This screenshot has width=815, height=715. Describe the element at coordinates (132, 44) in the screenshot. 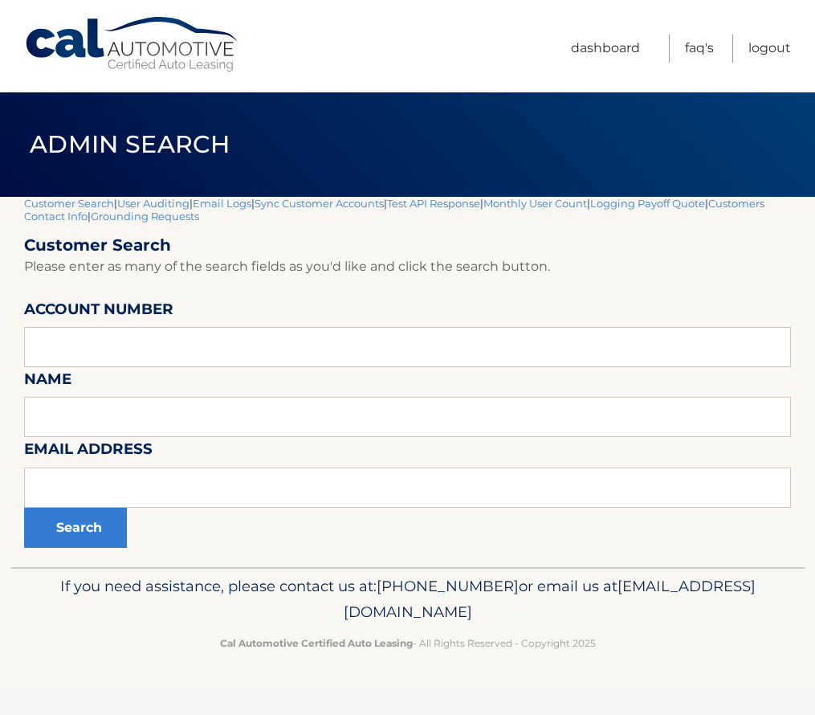

I see `a: Cal Automotive` at that location.